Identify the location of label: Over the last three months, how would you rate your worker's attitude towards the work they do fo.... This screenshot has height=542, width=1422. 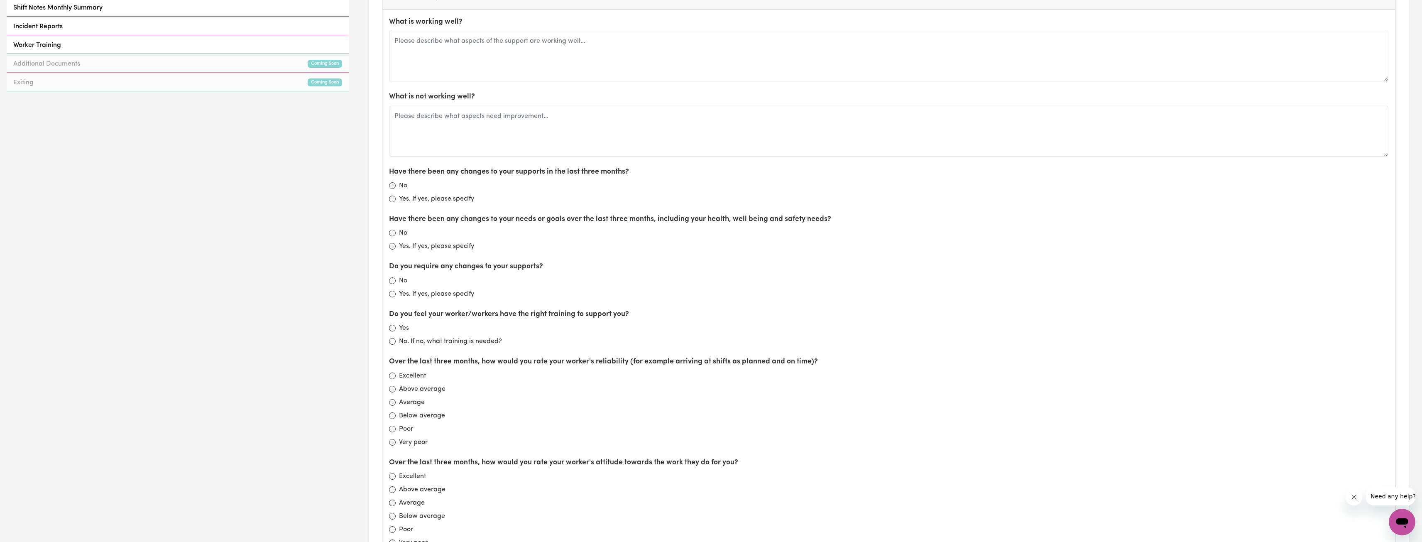
(563, 462).